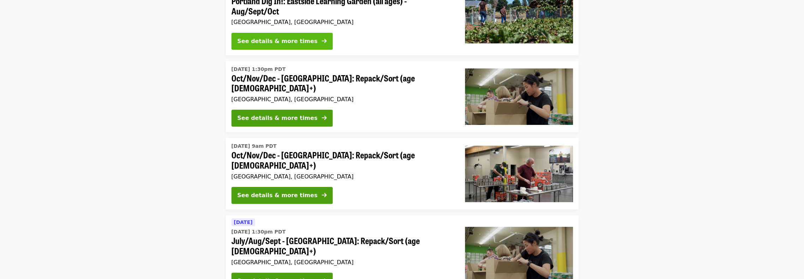  Describe the element at coordinates (519, 174) in the screenshot. I see `img: Oct/Nov/Dec - Portland: Repack/Sort (age 16+) organized by Oregon Food Bank` at that location.